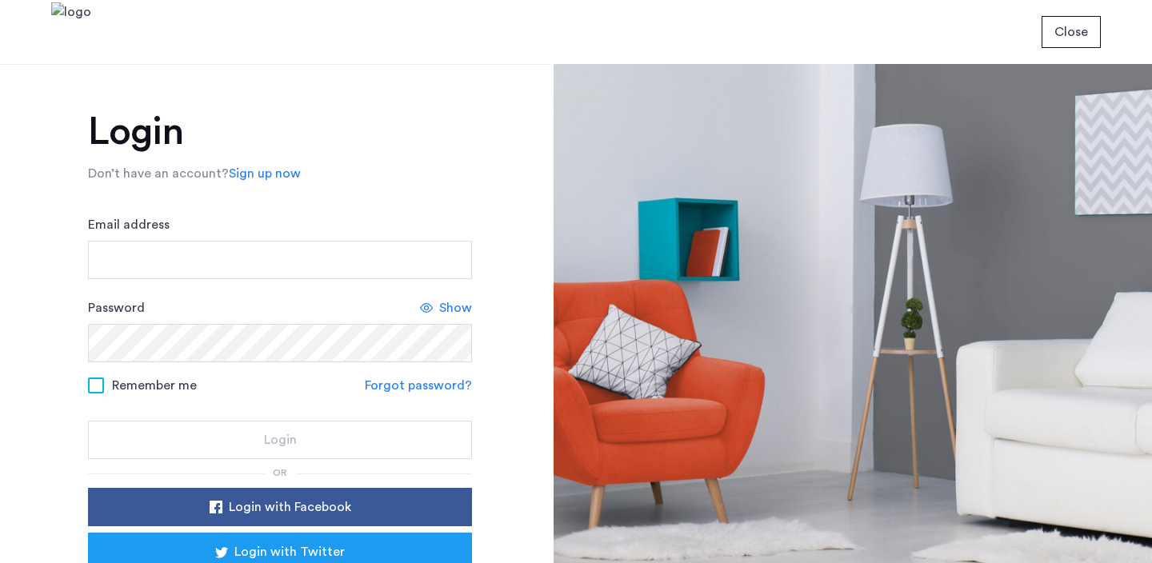  Describe the element at coordinates (455, 308) in the screenshot. I see `span: Show` at that location.